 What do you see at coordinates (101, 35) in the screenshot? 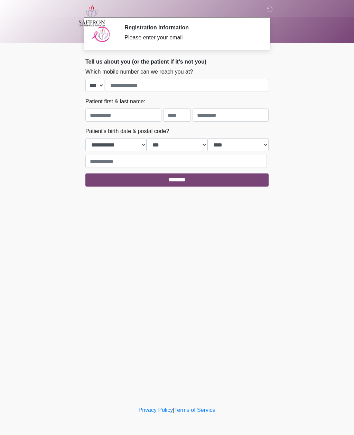
I see `img: Agent Avatar` at bounding box center [101, 35].